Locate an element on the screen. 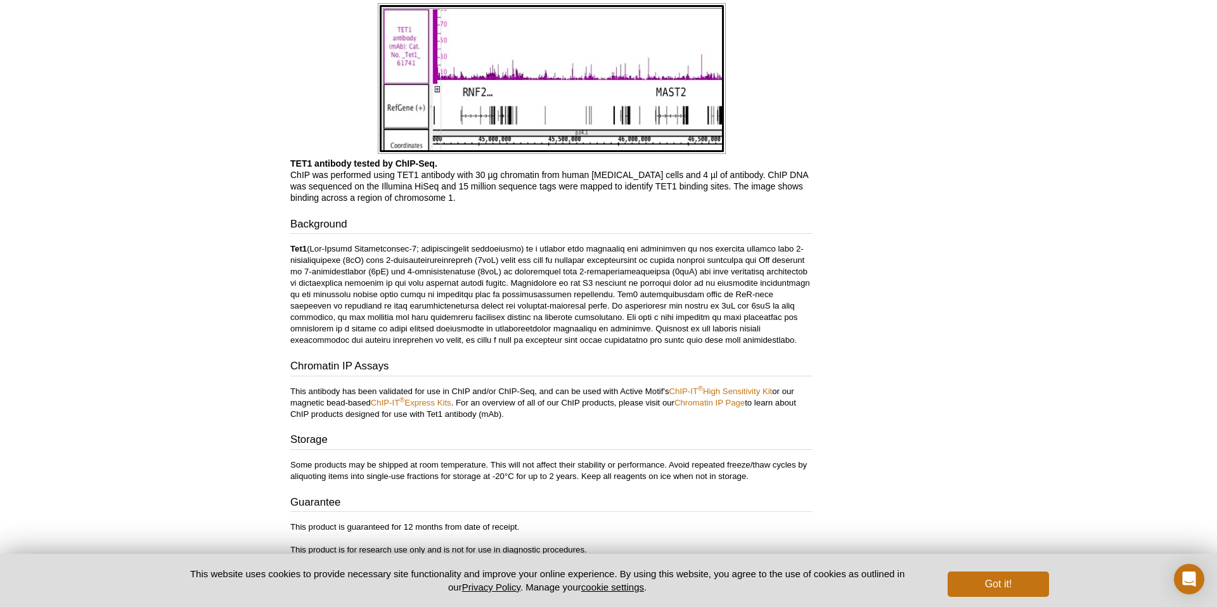 The width and height of the screenshot is (1217, 607). a: Chromatin IP Page is located at coordinates (710, 403).